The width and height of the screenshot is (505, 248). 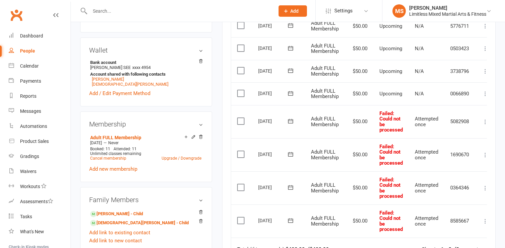 I want to click on div: Messages, so click(x=30, y=111).